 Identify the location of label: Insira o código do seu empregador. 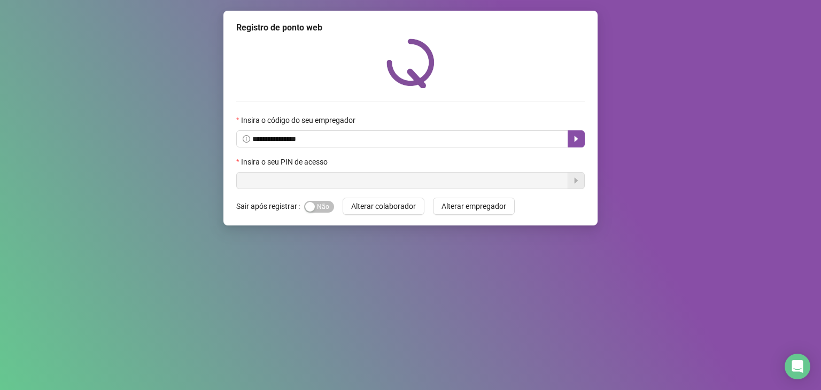
(299, 120).